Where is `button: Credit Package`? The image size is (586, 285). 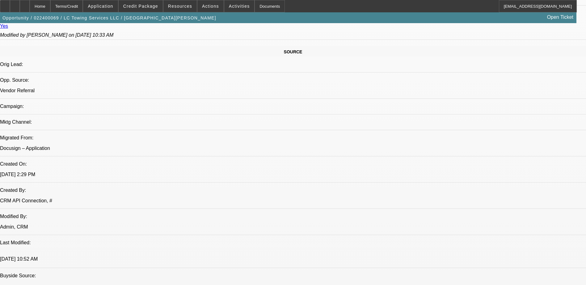 button: Credit Package is located at coordinates (141, 6).